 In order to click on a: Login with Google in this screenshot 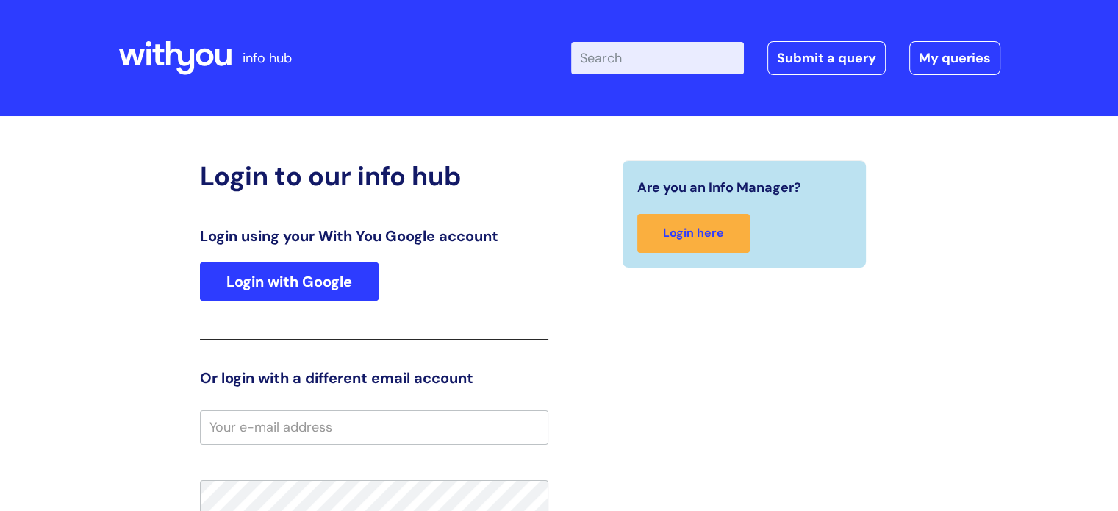, I will do `click(289, 282)`.